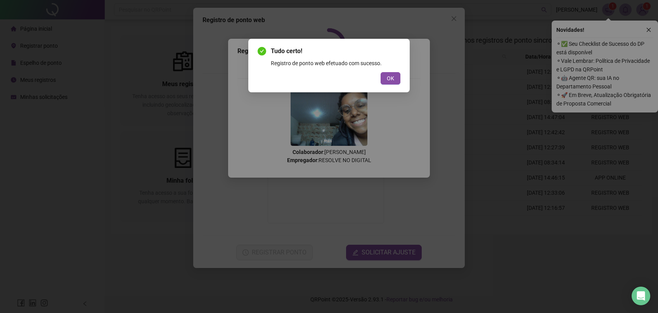 Image resolution: width=658 pixels, height=313 pixels. Describe the element at coordinates (336, 63) in the screenshot. I see `div: Registro de ponto web efetuado com sucesso.` at that location.